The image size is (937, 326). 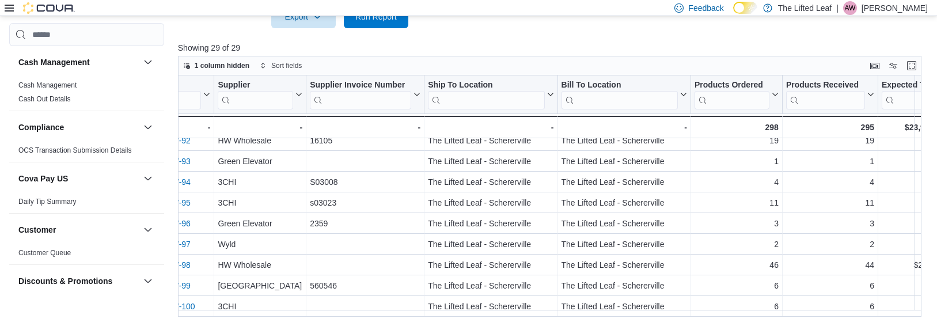 What do you see at coordinates (222, 66) in the screenshot?
I see `span: 1 column hidden` at bounding box center [222, 66].